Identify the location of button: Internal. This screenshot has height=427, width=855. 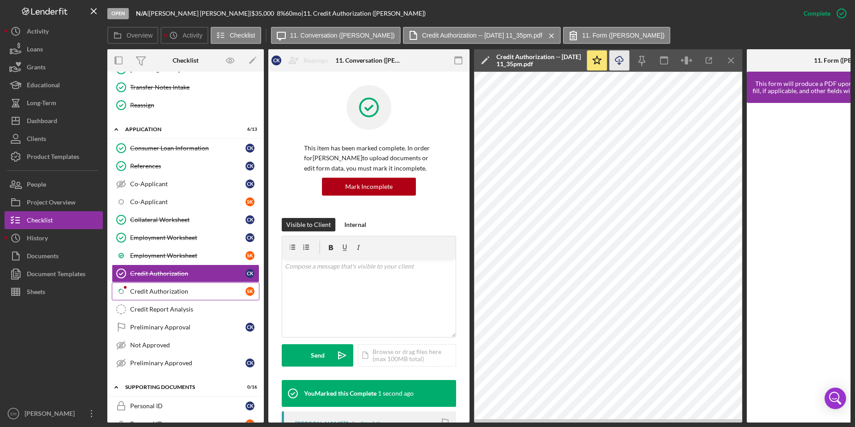
(355, 224).